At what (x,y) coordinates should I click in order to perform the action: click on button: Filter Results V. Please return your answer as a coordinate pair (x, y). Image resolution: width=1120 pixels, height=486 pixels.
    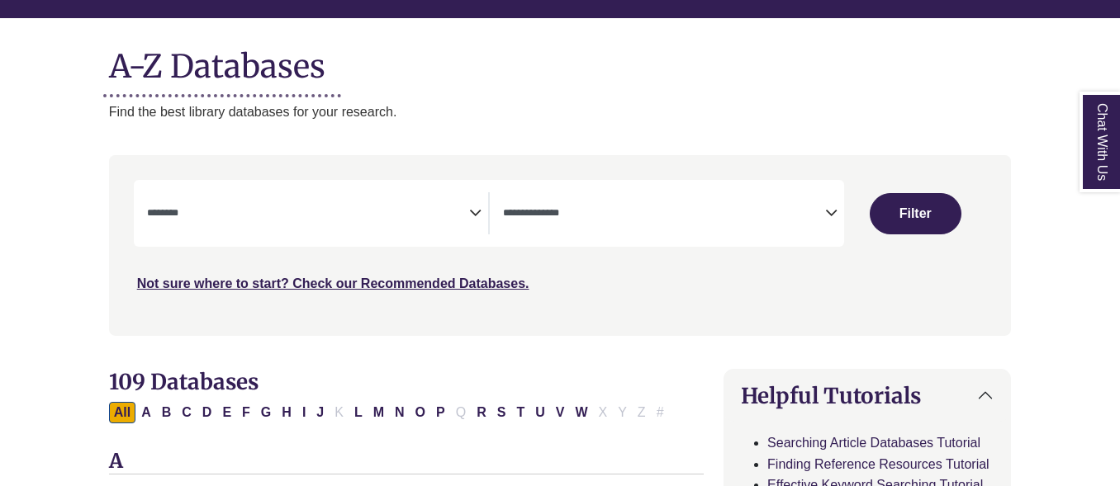
    Looking at the image, I should click on (560, 413).